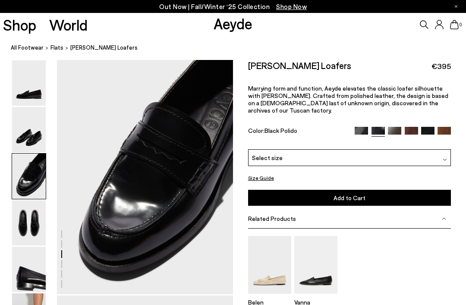 The height and width of the screenshot is (305, 466). What do you see at coordinates (29, 83) in the screenshot?
I see `img: Oscar Leather Loafers - Image 1` at bounding box center [29, 83].